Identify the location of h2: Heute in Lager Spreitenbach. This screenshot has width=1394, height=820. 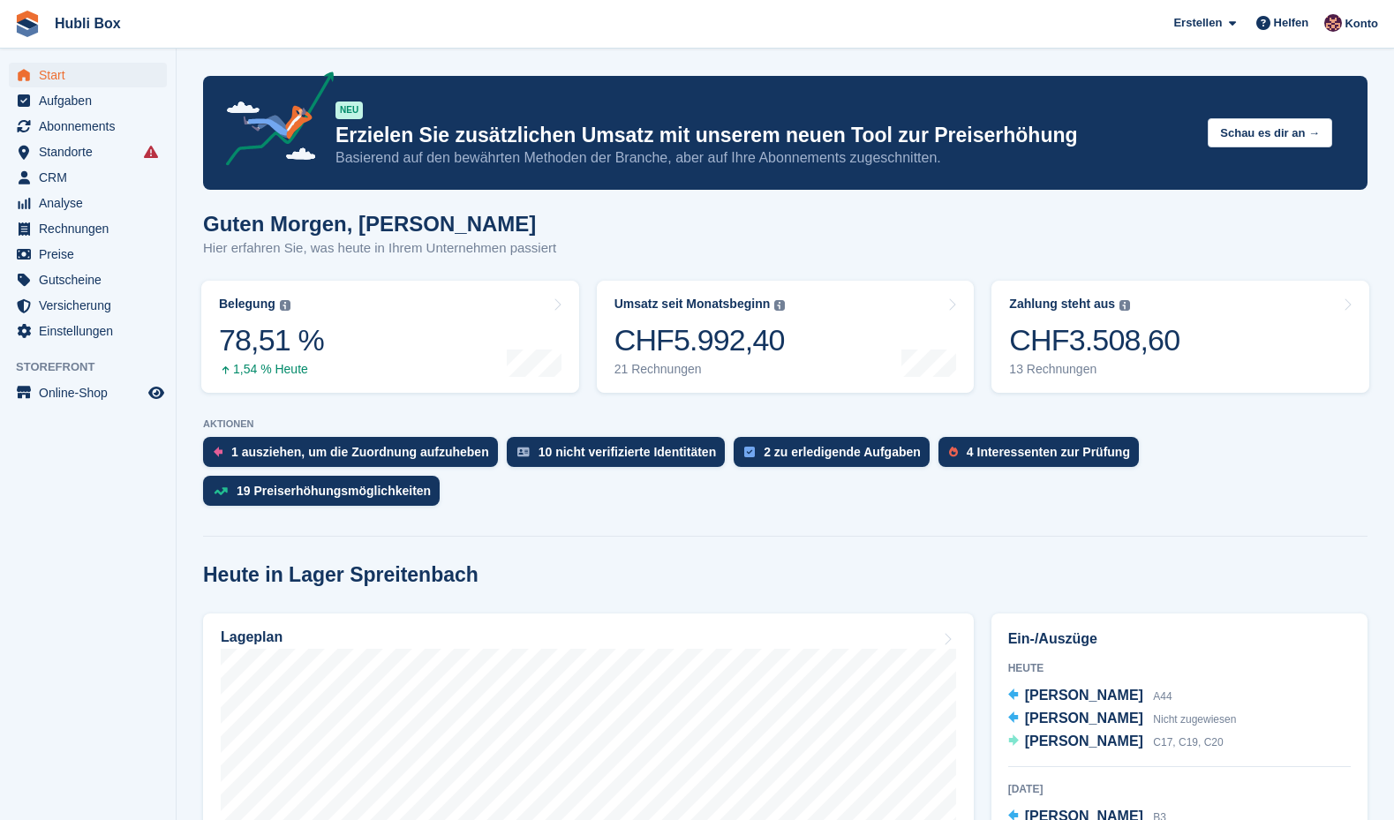
(341, 575).